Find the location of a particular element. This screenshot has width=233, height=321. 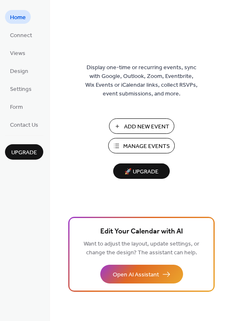

a: Contact Us is located at coordinates (24, 124).